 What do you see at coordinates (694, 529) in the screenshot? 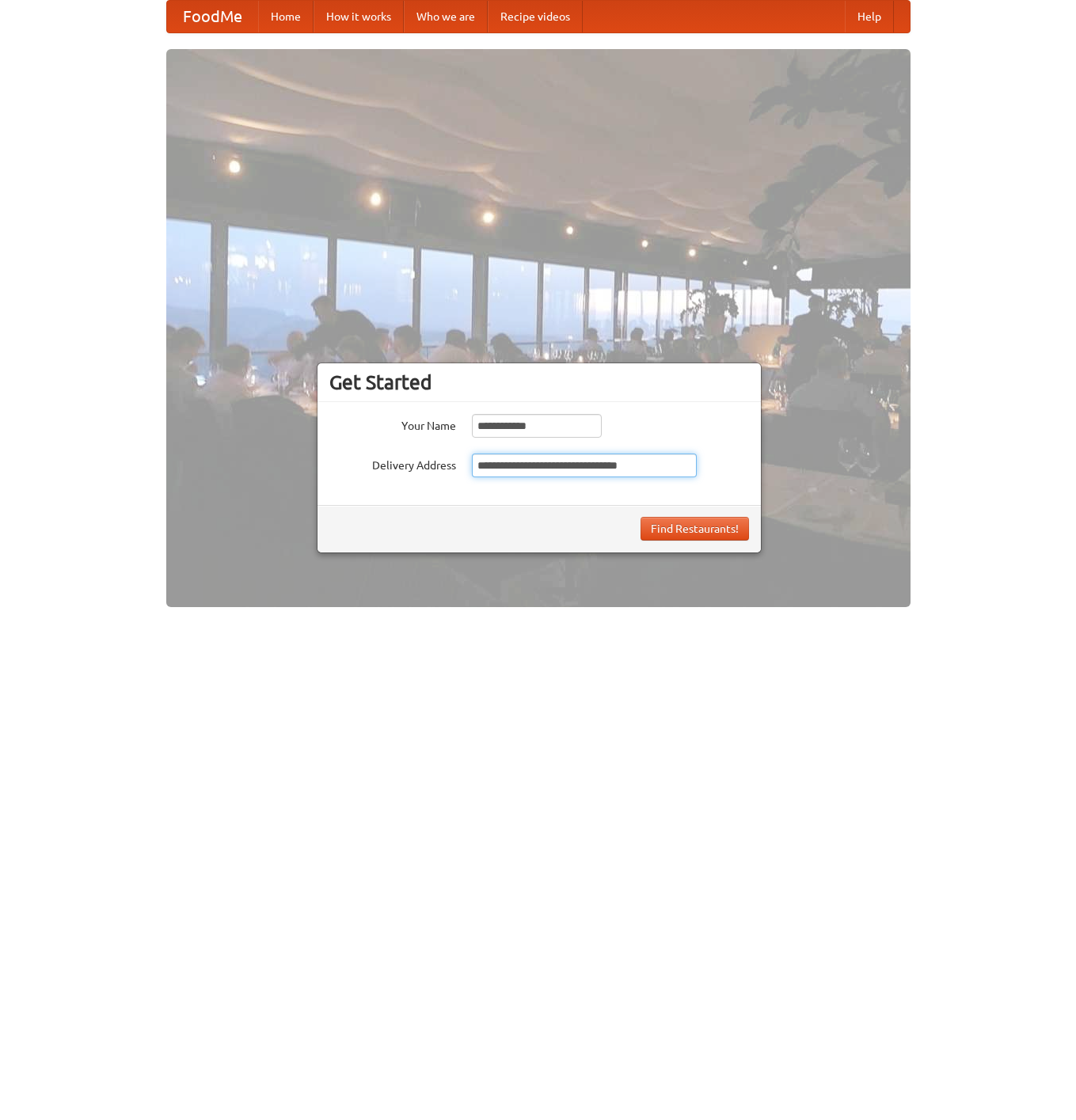
I see `button: Find Restaurants!` at bounding box center [694, 529].